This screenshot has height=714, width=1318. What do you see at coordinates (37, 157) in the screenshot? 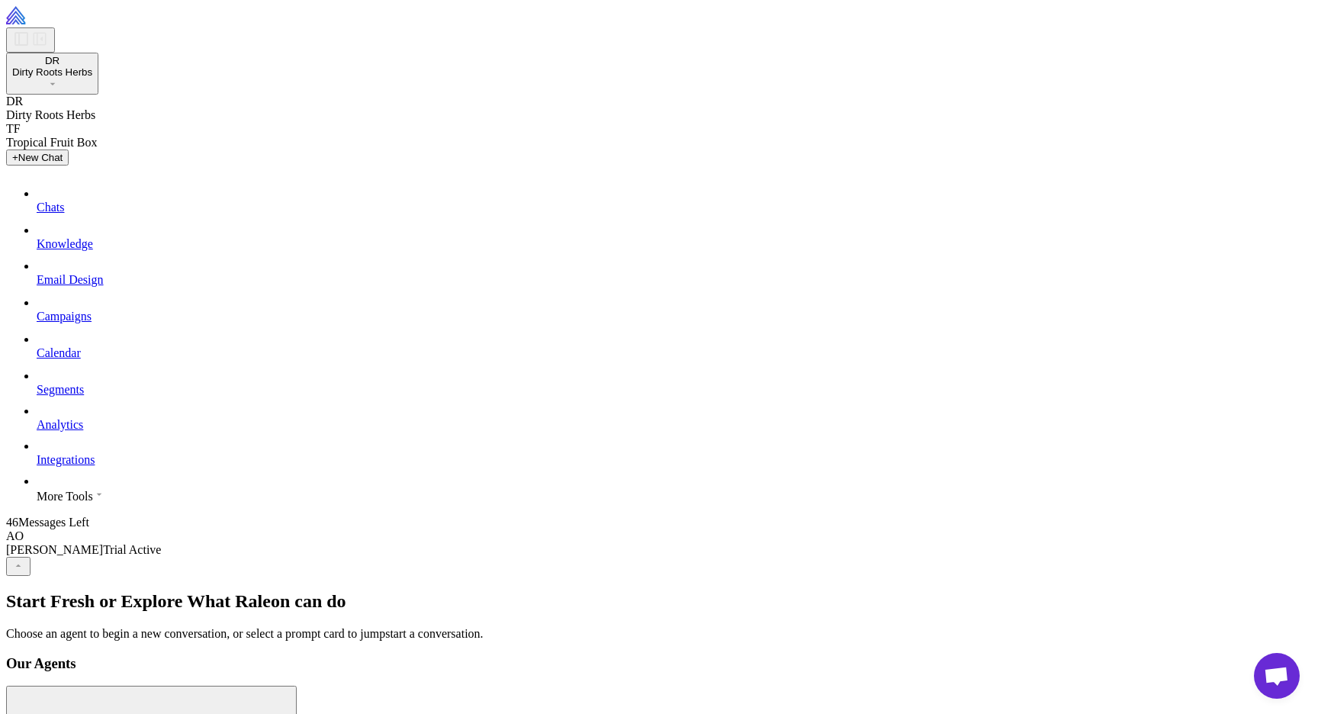
I see `button: +New Chat` at bounding box center [37, 157].